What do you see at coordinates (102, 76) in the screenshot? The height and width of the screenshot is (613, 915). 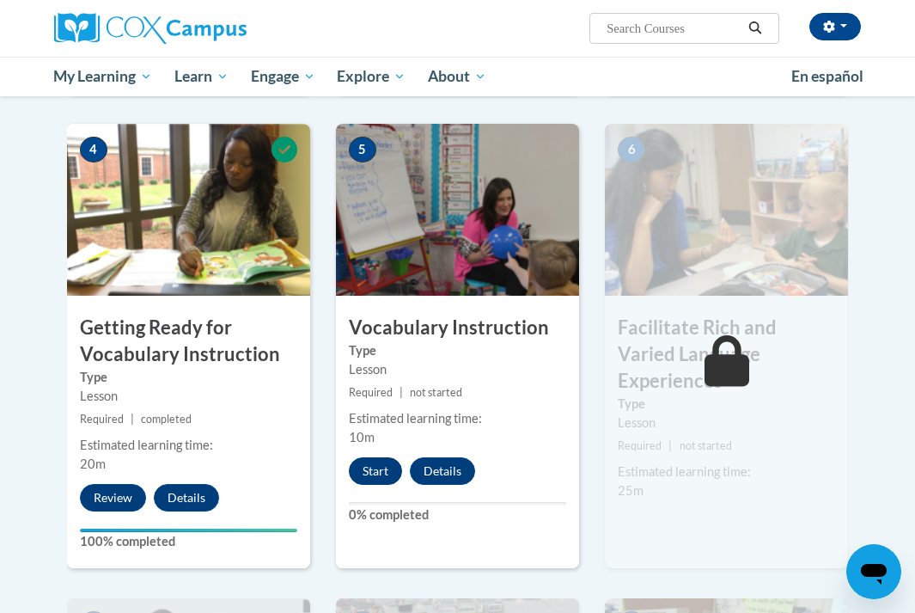 I see `span: My Learning` at bounding box center [102, 76].